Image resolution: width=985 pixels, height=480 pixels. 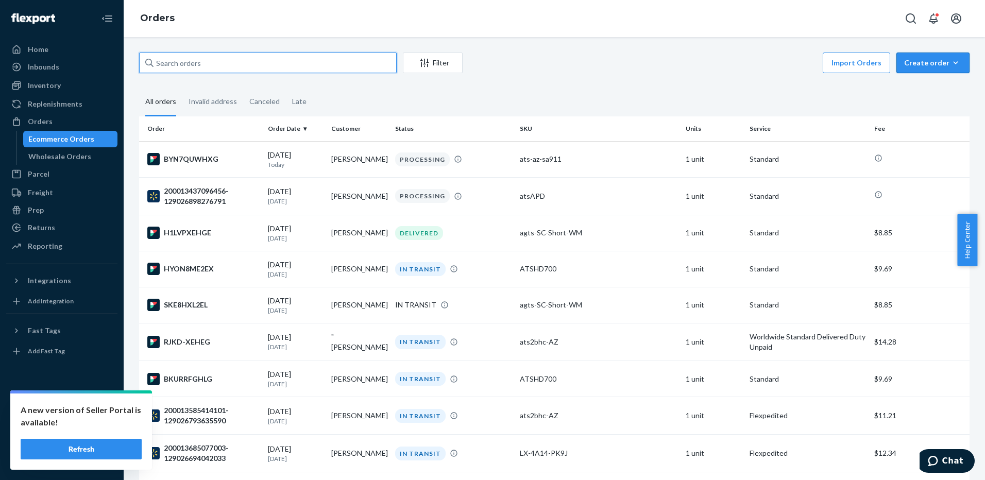 What do you see at coordinates (33, 19) in the screenshot?
I see `img: Flexport logo` at bounding box center [33, 19].